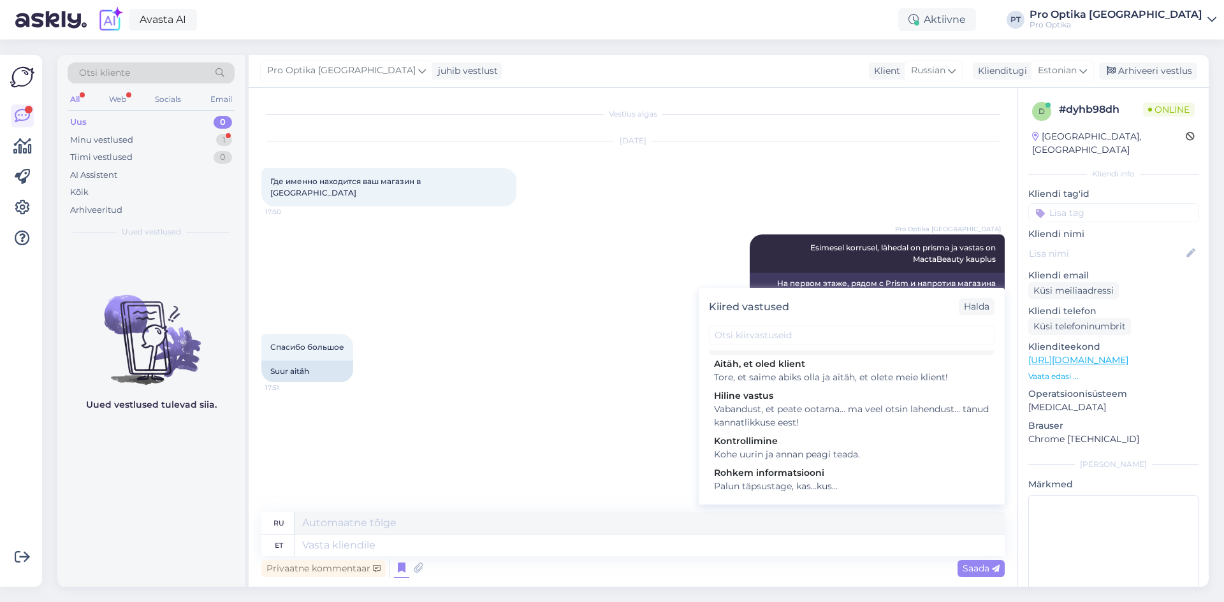  What do you see at coordinates (168, 99) in the screenshot?
I see `div: Socials` at bounding box center [168, 99].